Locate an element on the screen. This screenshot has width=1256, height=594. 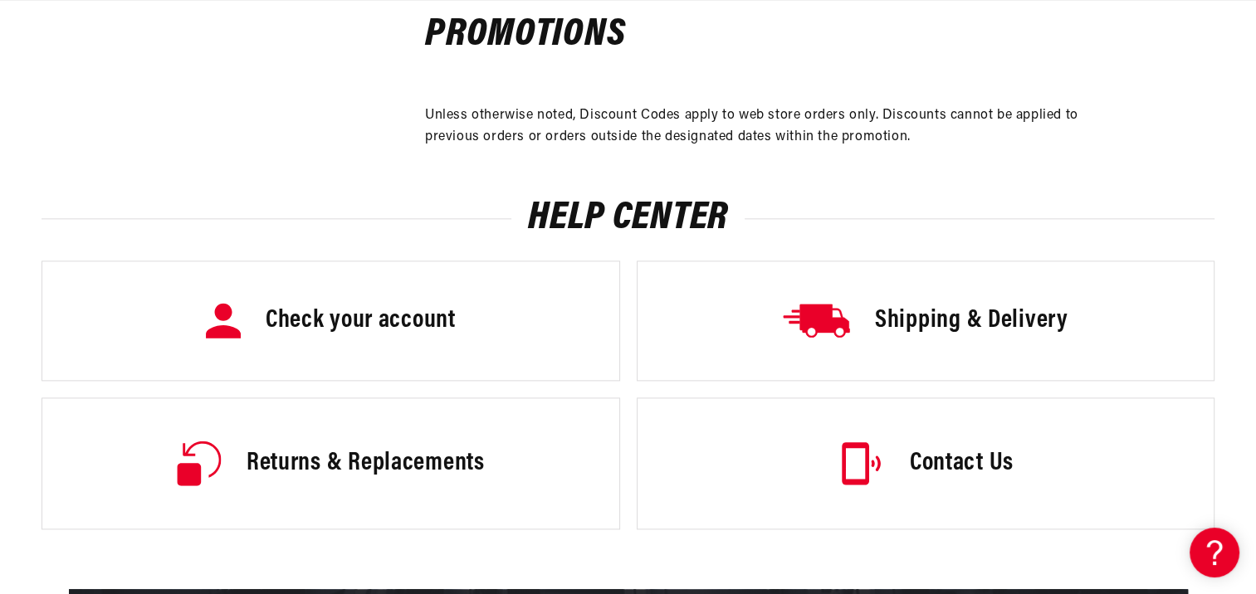
h4: Promotions is located at coordinates (752, 35).